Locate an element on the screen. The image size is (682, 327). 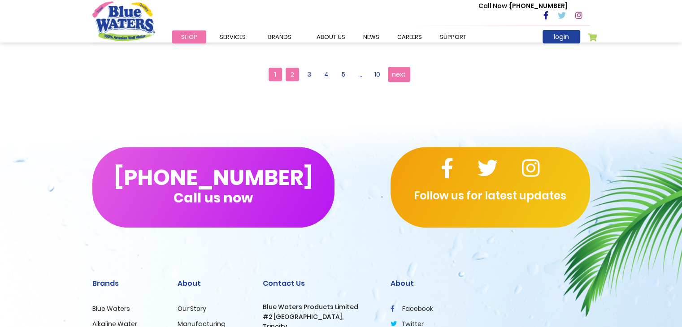
h2: Contact Us is located at coordinates (320, 283).